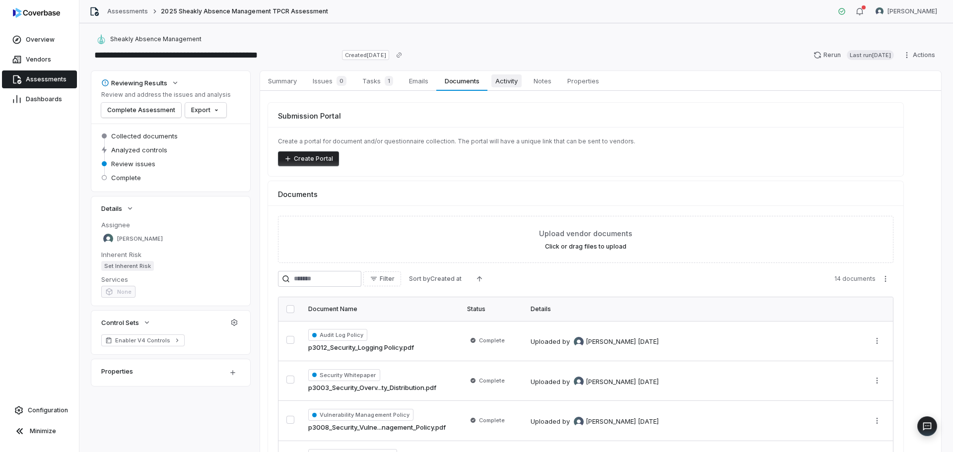  Describe the element at coordinates (43, 431) in the screenshot. I see `span: Minimize` at that location.